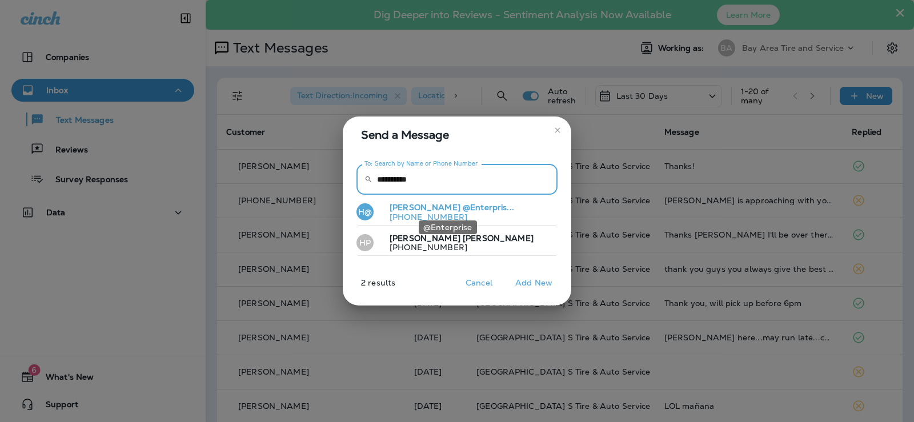  What do you see at coordinates (421, 163) in the screenshot?
I see `label: To: Search by Name or Phone Number` at bounding box center [421, 163].